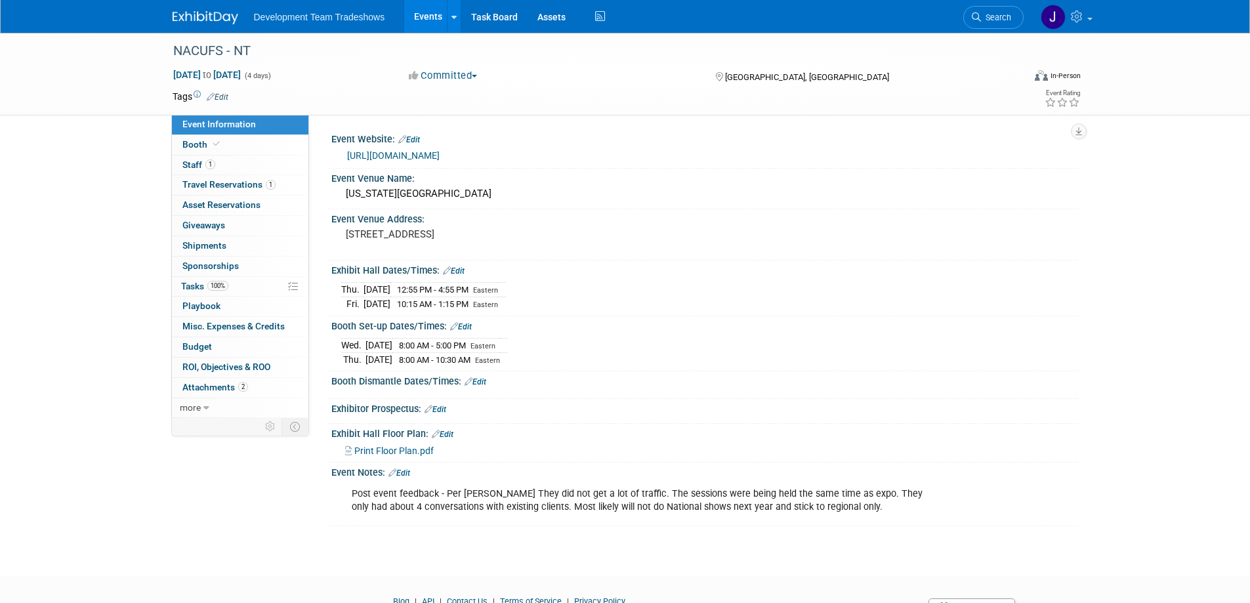 This screenshot has width=1250, height=603. What do you see at coordinates (432, 289) in the screenshot?
I see `span: 12:55 PM - 4:55 PM` at bounding box center [432, 289].